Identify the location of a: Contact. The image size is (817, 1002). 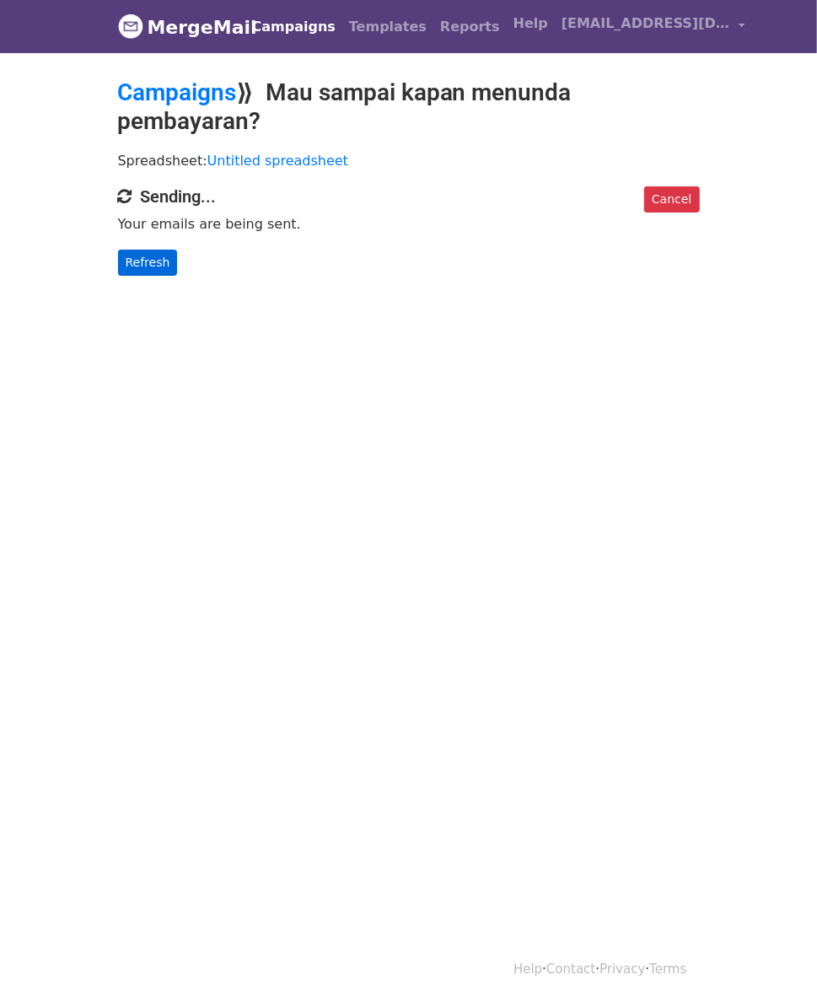
(571, 969).